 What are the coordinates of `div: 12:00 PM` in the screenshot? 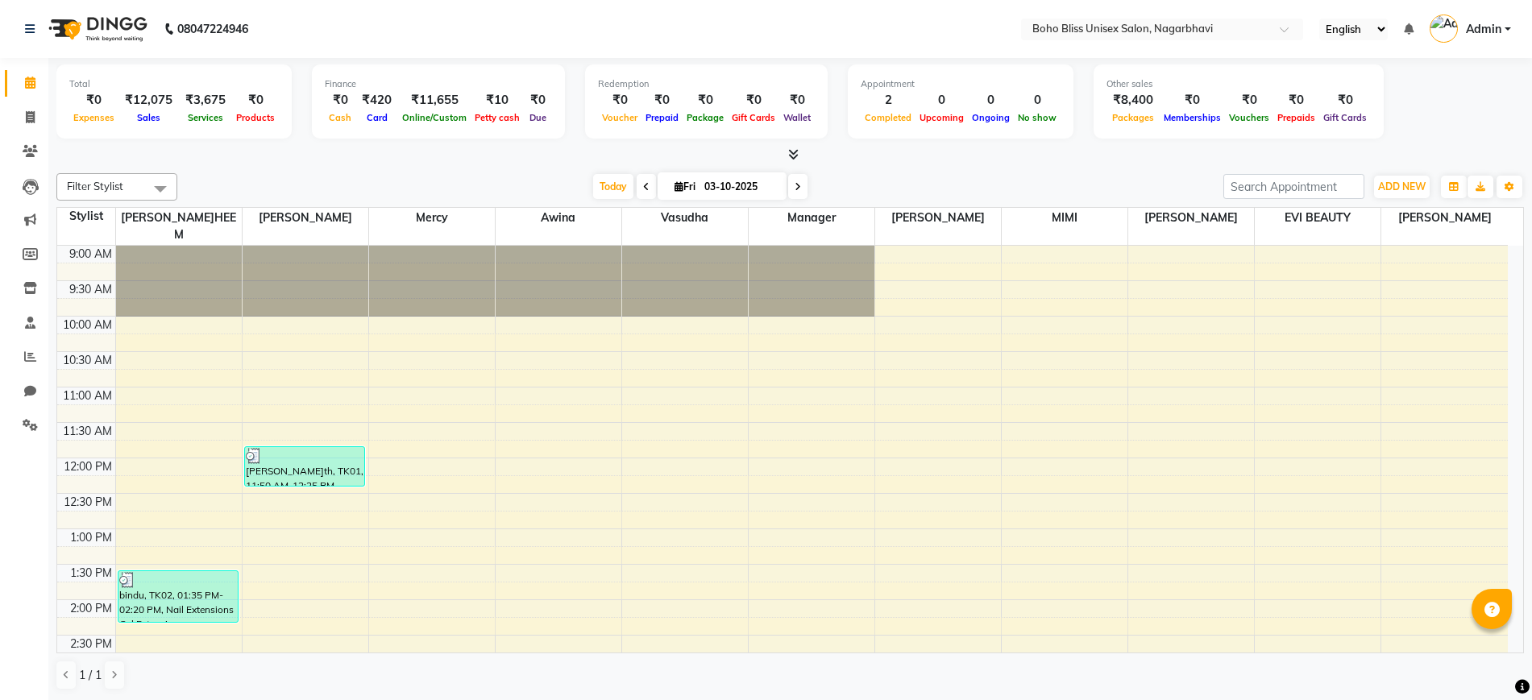 It's located at (88, 467).